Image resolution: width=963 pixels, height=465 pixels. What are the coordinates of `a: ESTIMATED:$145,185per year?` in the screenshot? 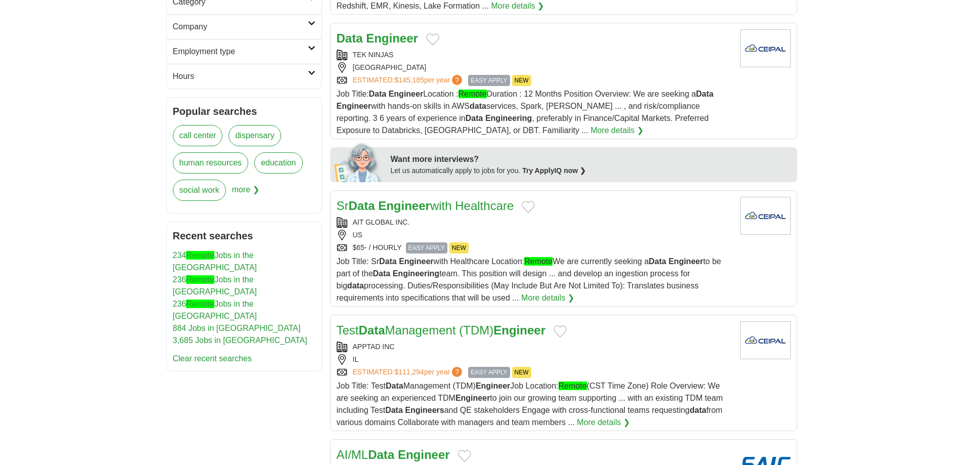 It's located at (409, 80).